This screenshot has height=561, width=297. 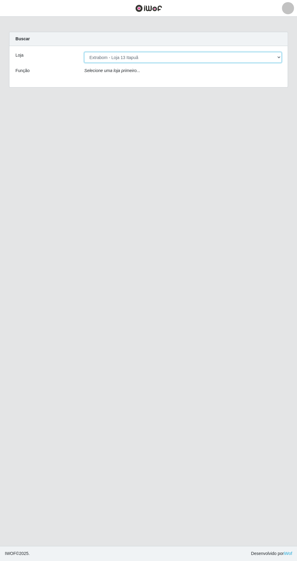 I want to click on span: IWOF, so click(x=10, y=554).